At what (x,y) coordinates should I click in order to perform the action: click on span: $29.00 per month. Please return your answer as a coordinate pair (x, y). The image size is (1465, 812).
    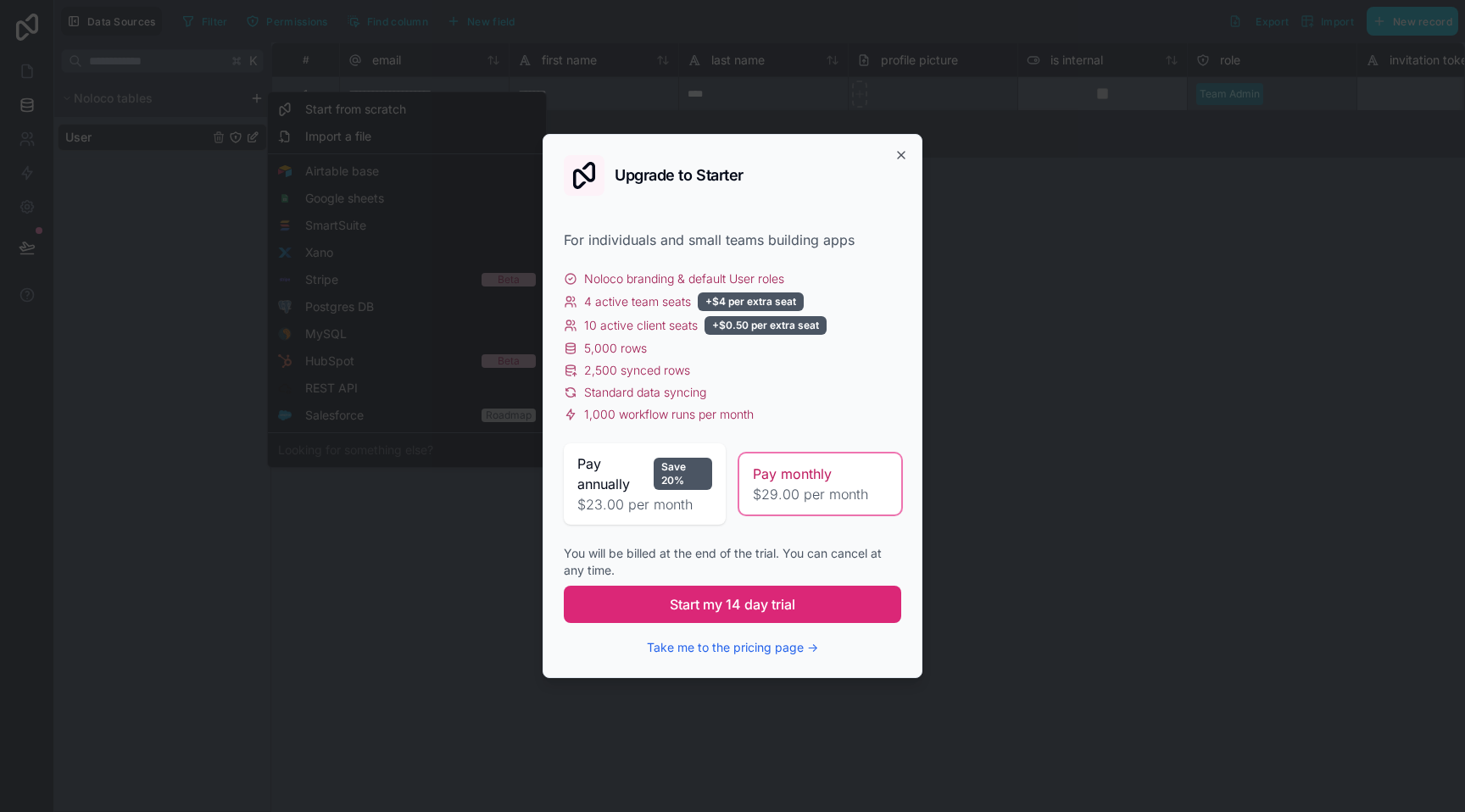
    Looking at the image, I should click on (820, 494).